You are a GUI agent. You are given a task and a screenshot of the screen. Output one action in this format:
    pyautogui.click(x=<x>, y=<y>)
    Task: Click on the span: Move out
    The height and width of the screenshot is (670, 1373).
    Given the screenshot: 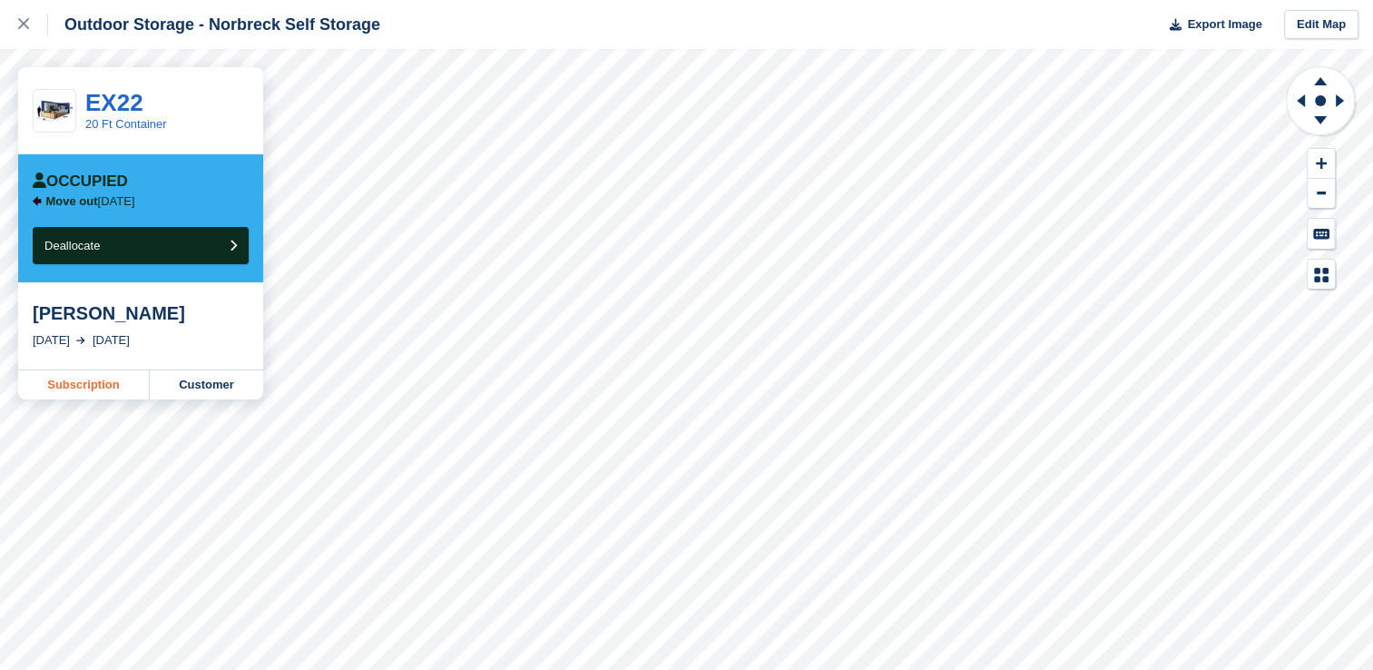 What is the action you would take?
    pyautogui.click(x=72, y=200)
    